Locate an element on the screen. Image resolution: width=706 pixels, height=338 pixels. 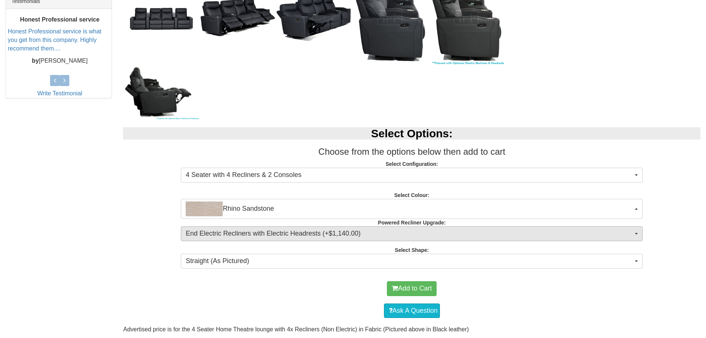
span: 4 Seater with 4 Recliners & 2 Consoles is located at coordinates (409, 175).